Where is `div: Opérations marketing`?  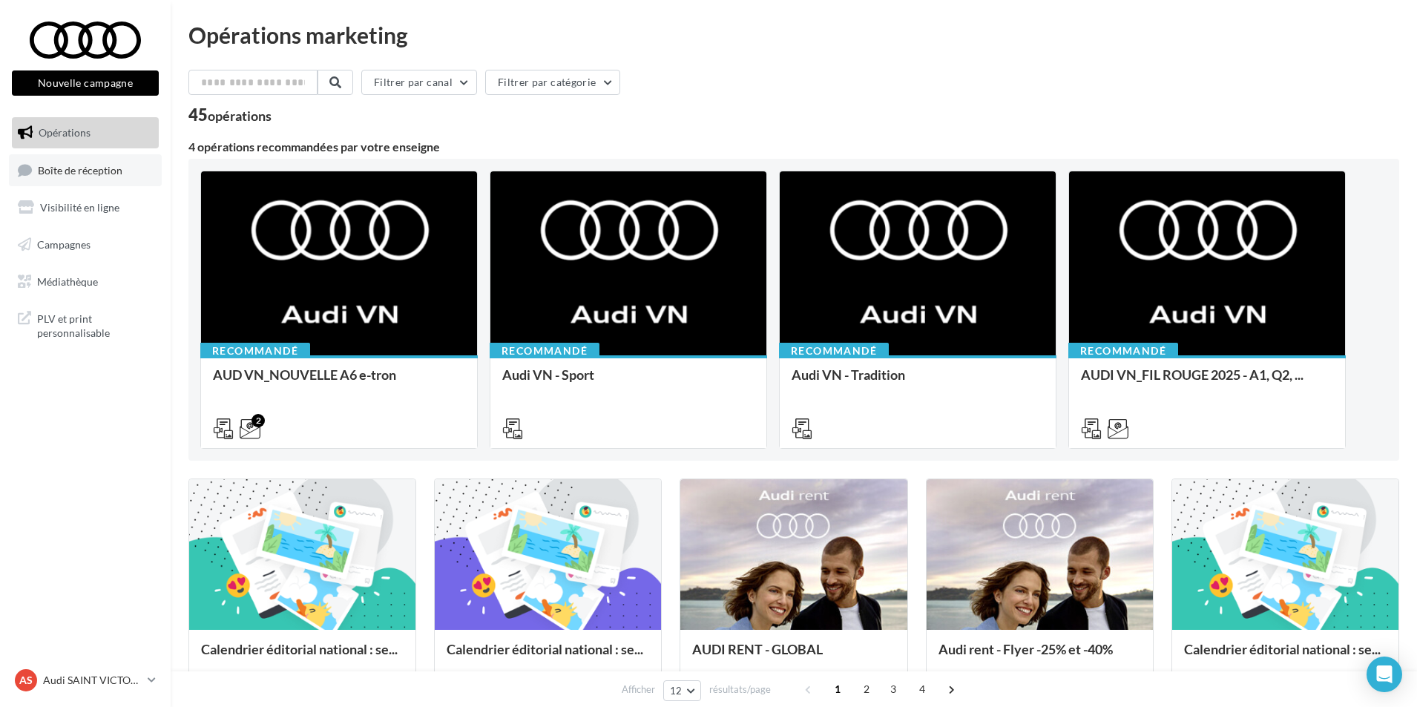
div: Opérations marketing is located at coordinates (794, 35).